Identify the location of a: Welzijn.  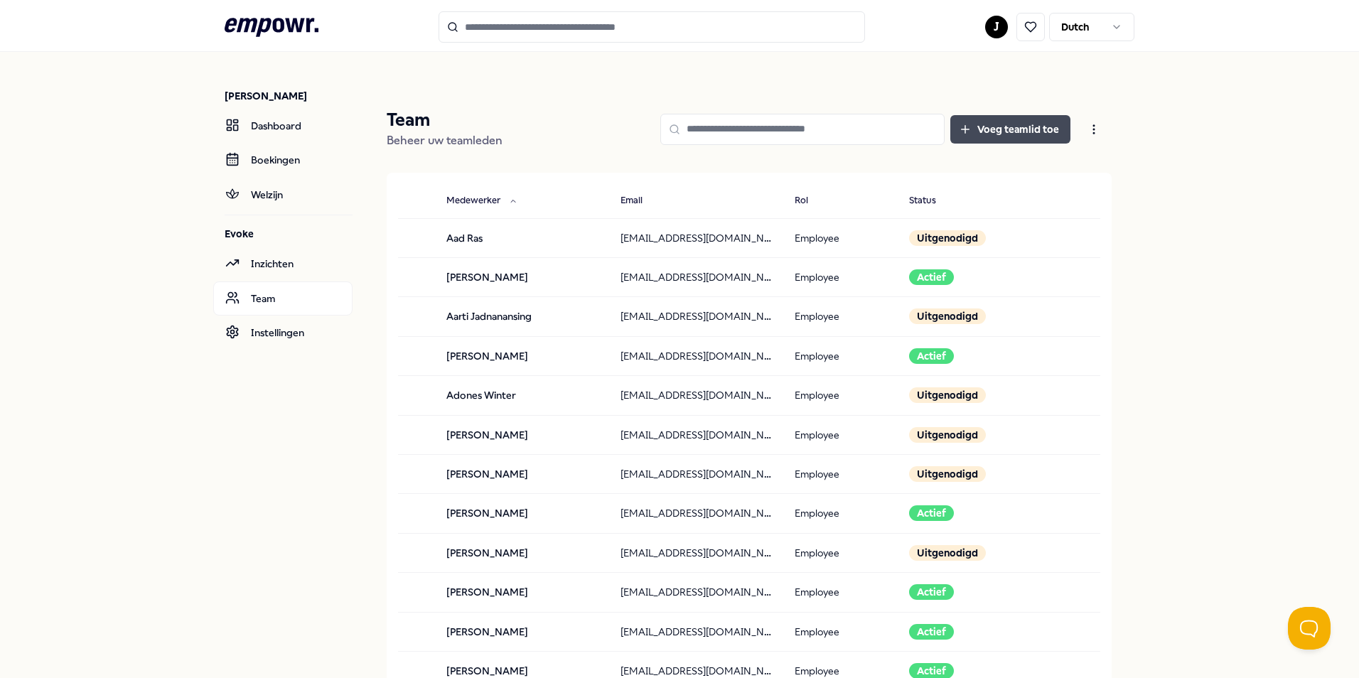
(283, 195).